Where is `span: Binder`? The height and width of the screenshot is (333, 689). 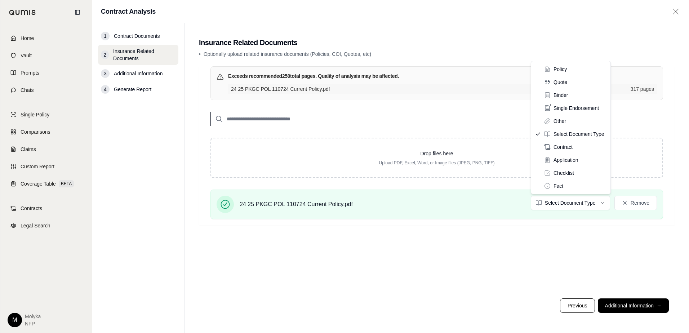
span: Binder is located at coordinates (561, 95).